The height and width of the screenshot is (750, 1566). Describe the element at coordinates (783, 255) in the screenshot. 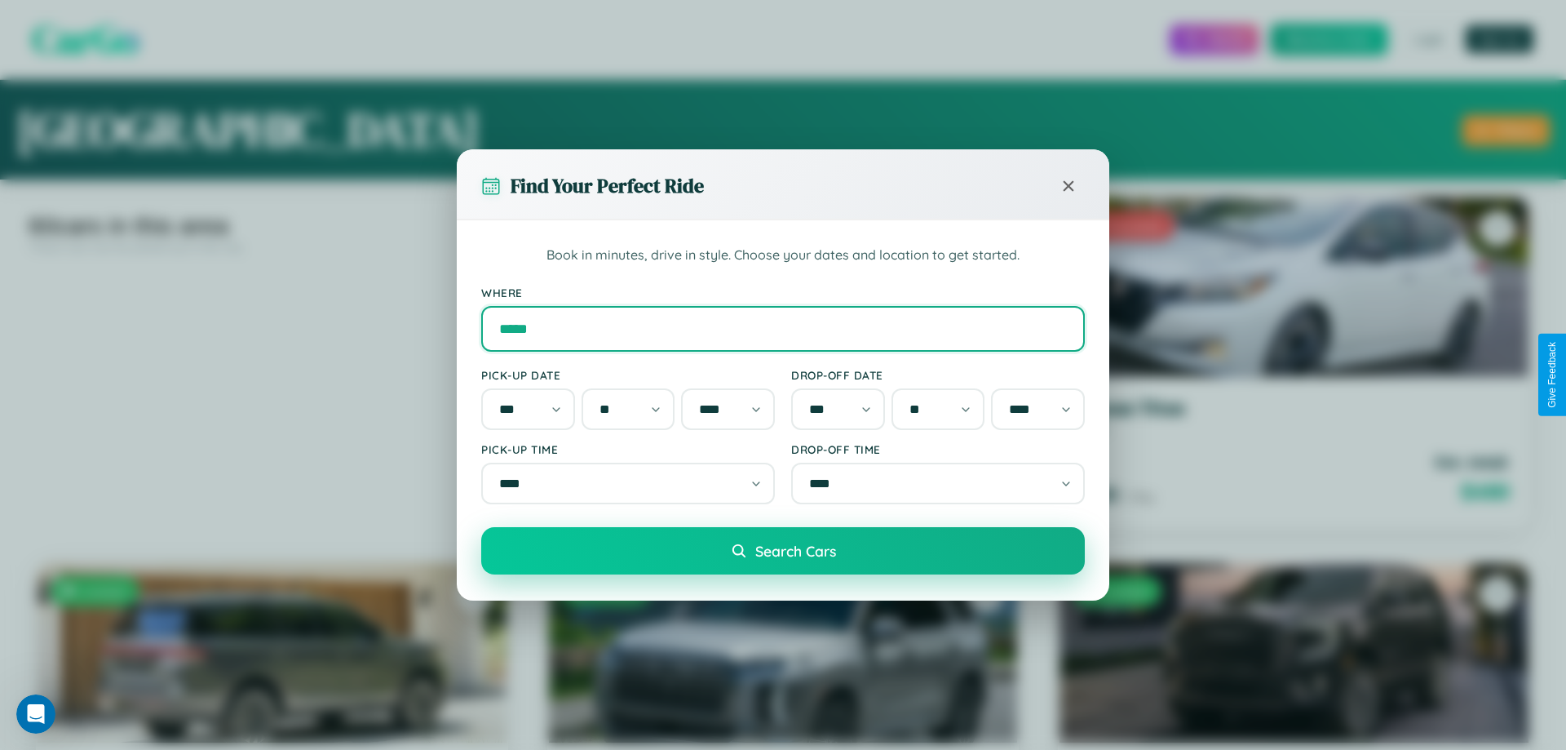

I see `p: Book in minutes, drive in style. Choose your dates and location to get started.` at that location.